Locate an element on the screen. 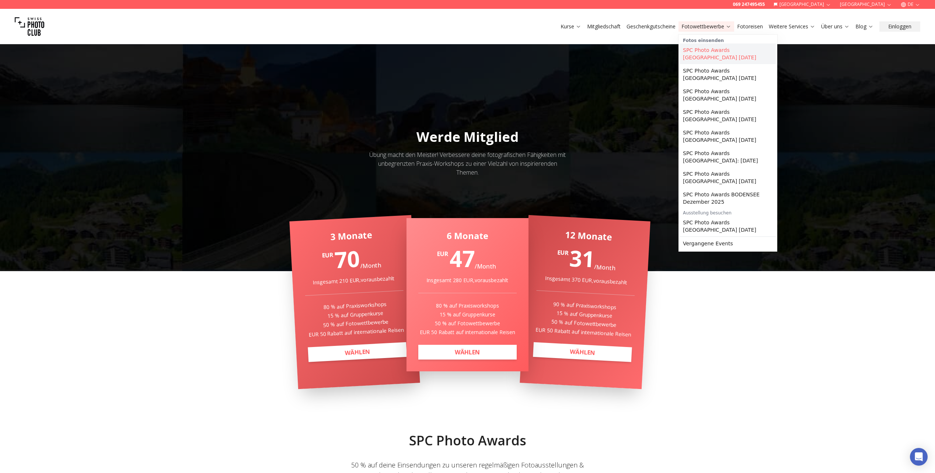 This screenshot has height=473, width=935. button: Fotoreisen is located at coordinates (750, 27).